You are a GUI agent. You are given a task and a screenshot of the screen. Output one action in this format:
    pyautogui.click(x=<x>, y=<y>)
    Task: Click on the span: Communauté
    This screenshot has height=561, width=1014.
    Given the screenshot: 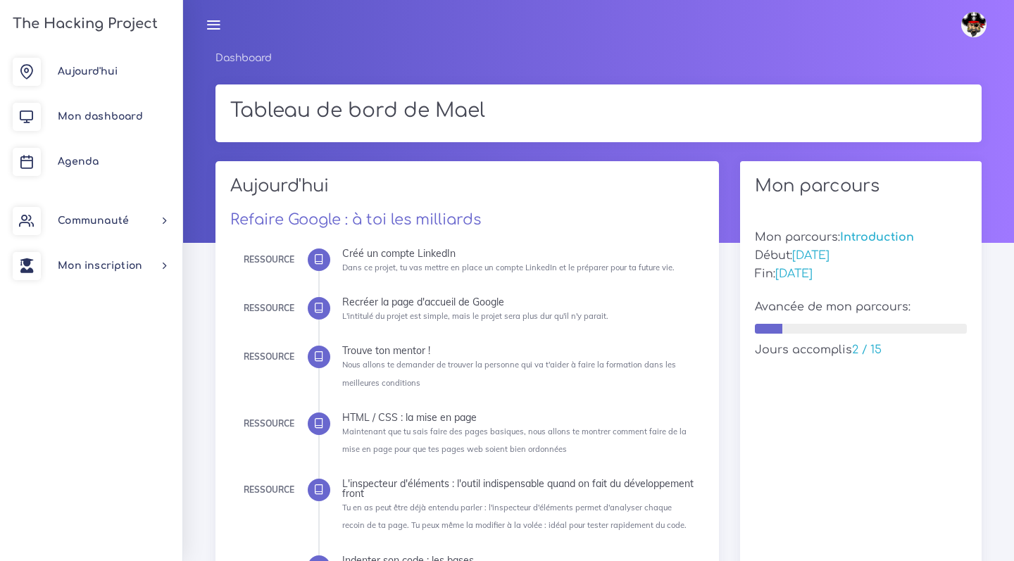 What is the action you would take?
    pyautogui.click(x=93, y=220)
    